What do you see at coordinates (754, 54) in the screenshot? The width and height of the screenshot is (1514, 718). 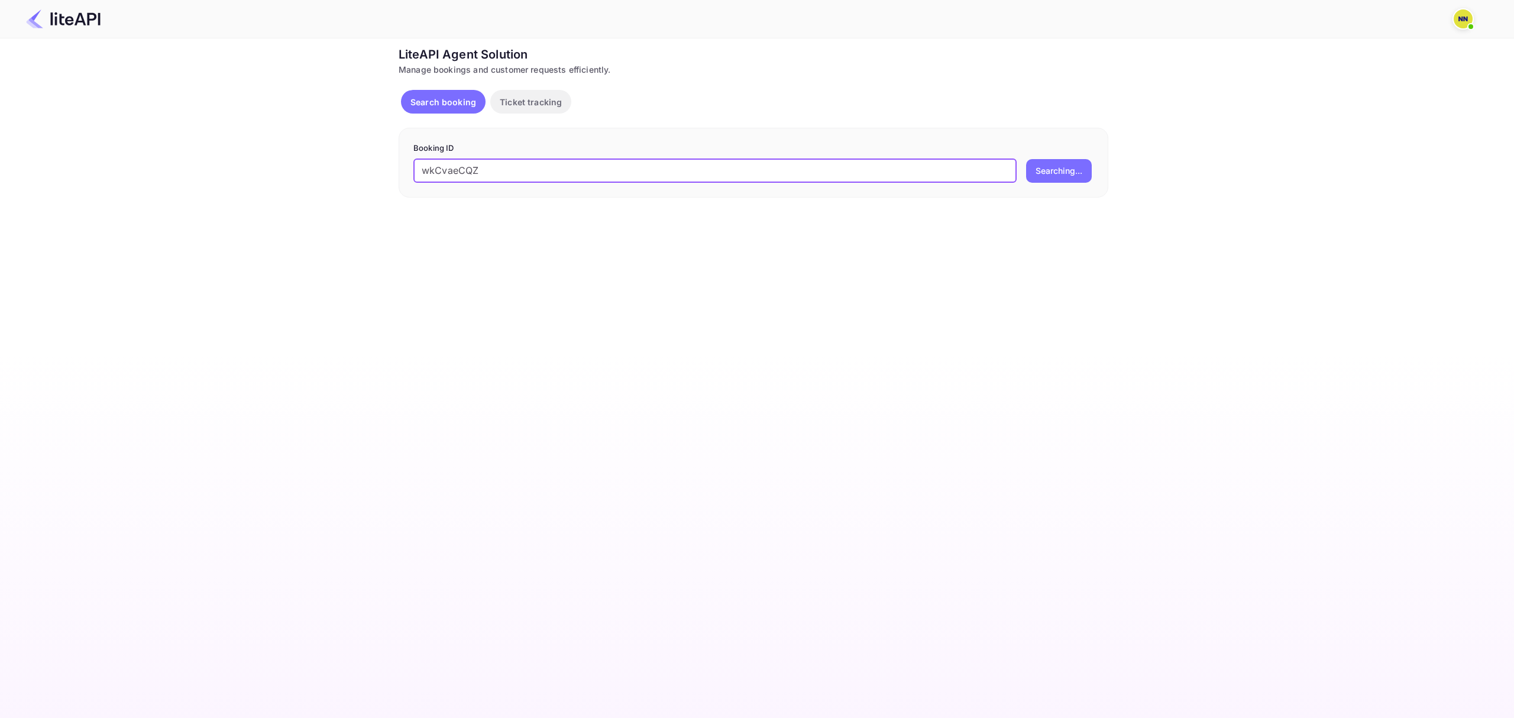 I see `div: LiteAPI Agent Solution` at bounding box center [754, 54].